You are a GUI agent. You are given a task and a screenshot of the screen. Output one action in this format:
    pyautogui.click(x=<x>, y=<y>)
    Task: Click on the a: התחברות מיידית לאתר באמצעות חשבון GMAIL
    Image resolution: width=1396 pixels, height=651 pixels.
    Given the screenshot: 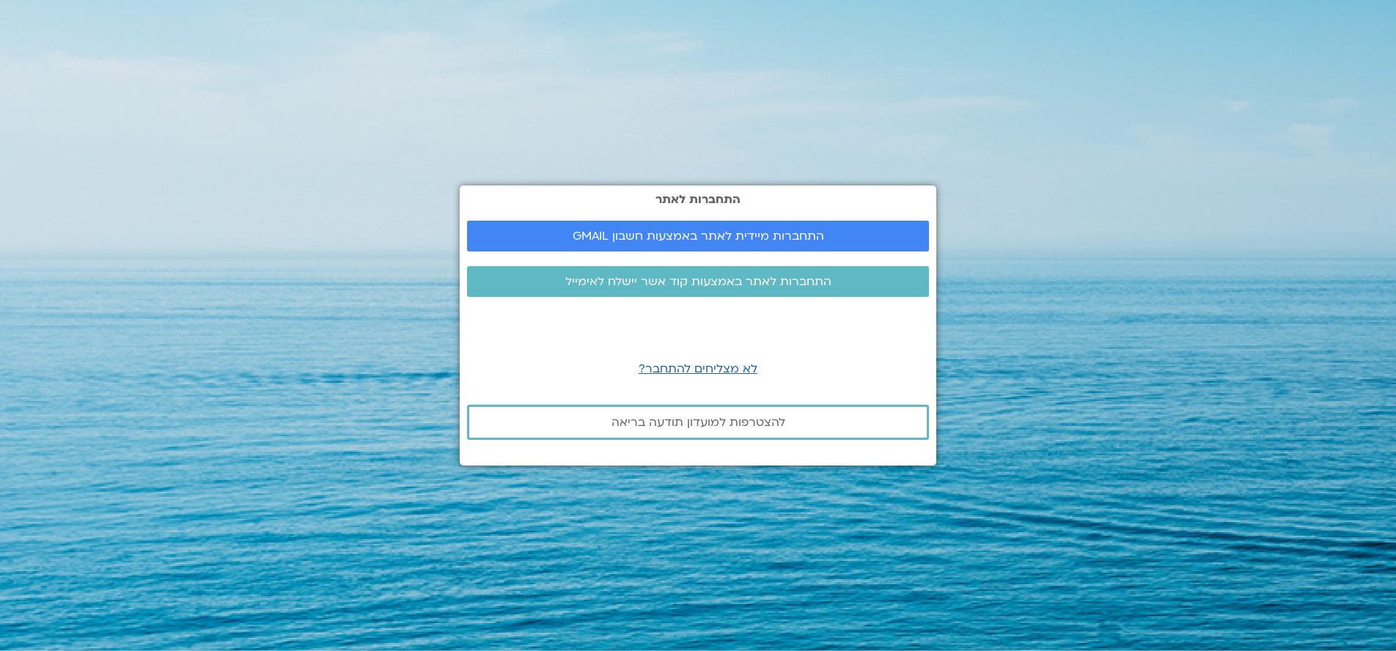 What is the action you would take?
    pyautogui.click(x=698, y=236)
    